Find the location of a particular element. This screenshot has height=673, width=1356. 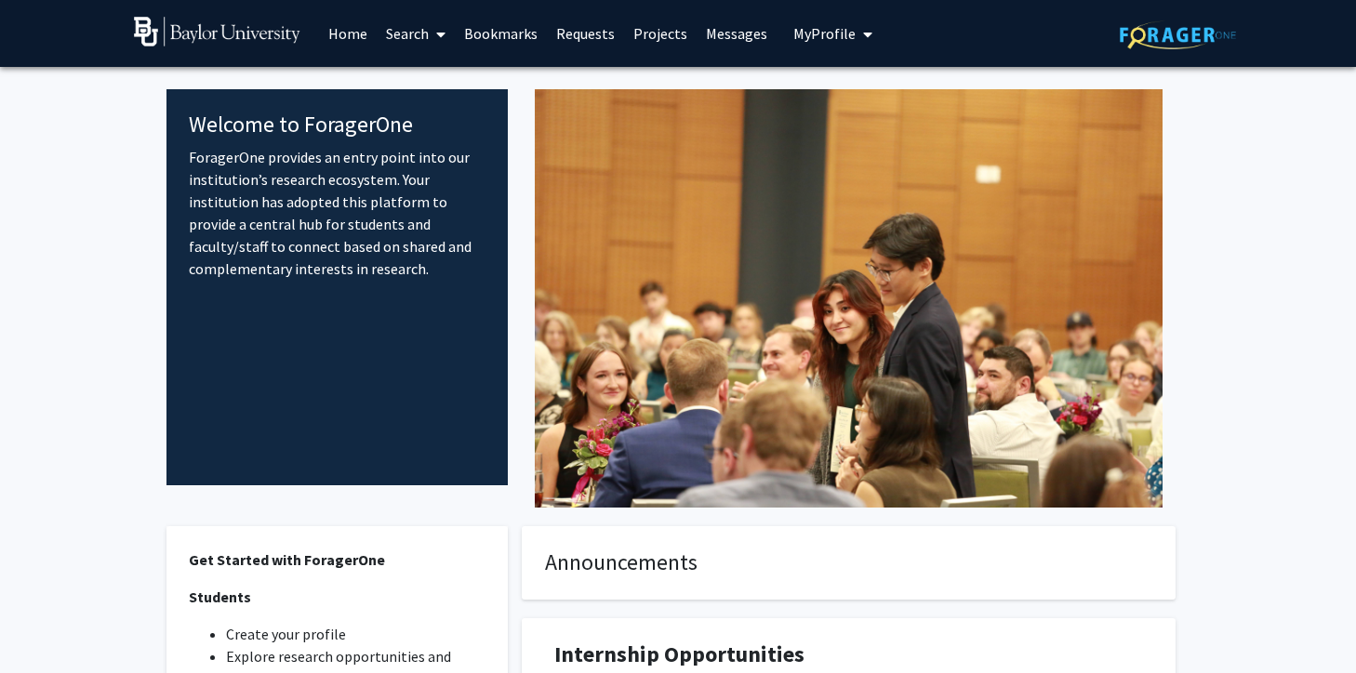

li: Create your profile is located at coordinates (355, 634).